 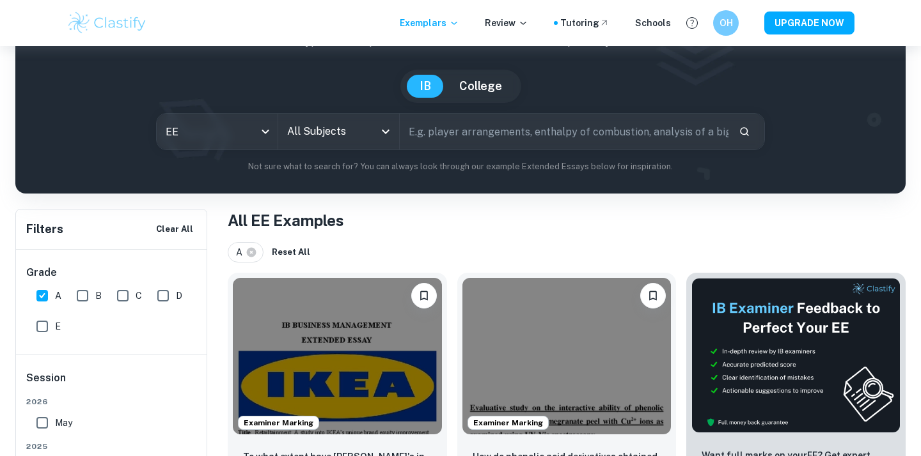 I want to click on button: Open, so click(x=385, y=132).